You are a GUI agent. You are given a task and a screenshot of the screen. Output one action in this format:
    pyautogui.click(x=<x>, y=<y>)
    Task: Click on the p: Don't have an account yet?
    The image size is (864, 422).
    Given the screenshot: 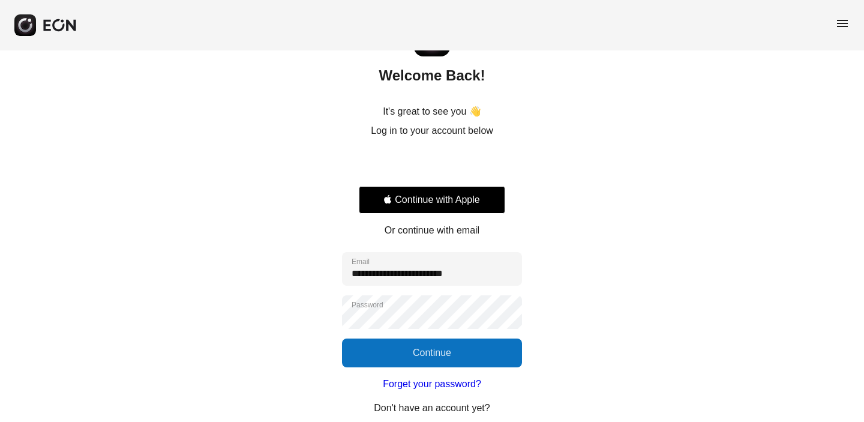 What is the action you would take?
    pyautogui.click(x=431, y=408)
    